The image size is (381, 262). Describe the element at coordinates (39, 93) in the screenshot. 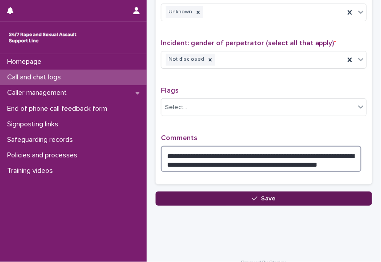

I see `p: Caller management` at that location.